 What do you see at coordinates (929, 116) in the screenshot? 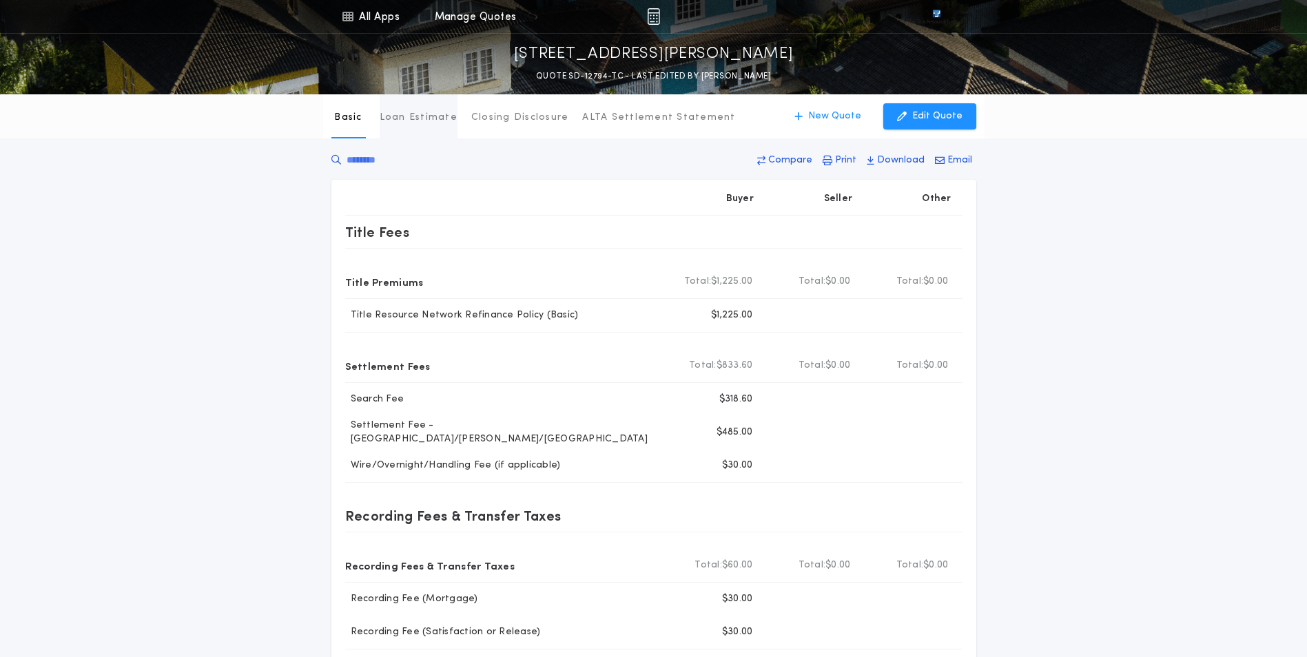
I see `button: Edit Quote` at bounding box center [929, 116].